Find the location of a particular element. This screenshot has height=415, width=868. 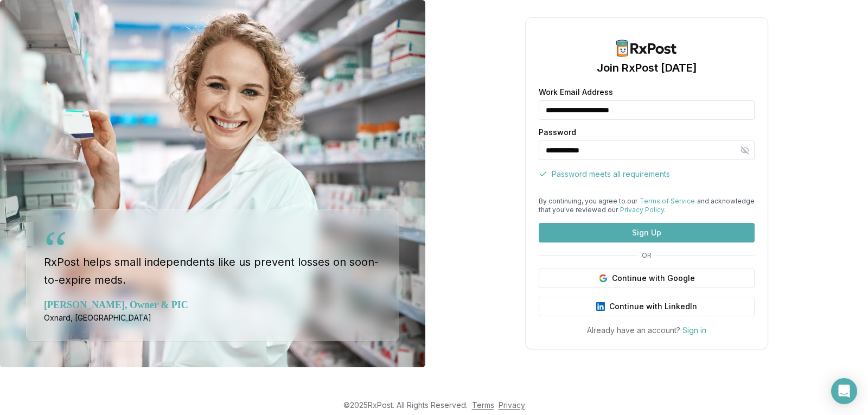

div: By continuing, you agree to our and acknowledge that you've reviewed our is located at coordinates (647, 206).